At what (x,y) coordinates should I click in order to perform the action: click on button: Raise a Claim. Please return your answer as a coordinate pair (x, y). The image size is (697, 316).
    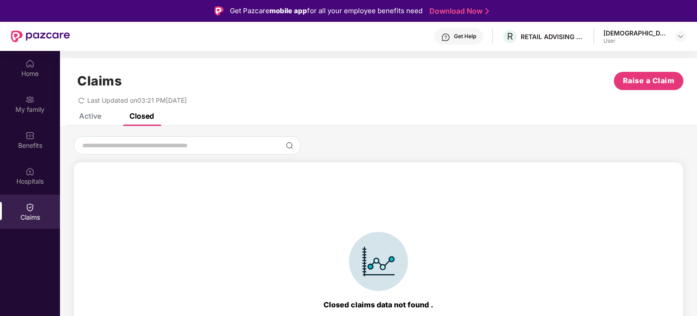
    Looking at the image, I should click on (648, 81).